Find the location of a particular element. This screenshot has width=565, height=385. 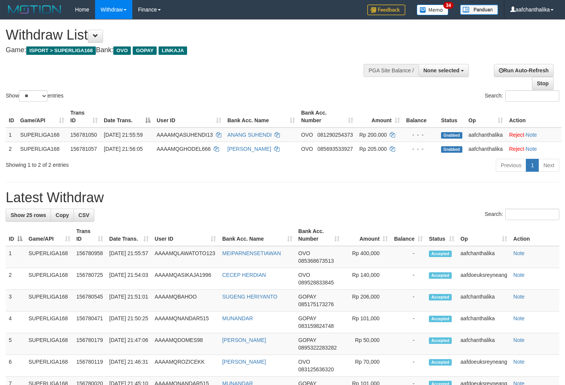

a: ANANG SUHENDI is located at coordinates (250, 135).